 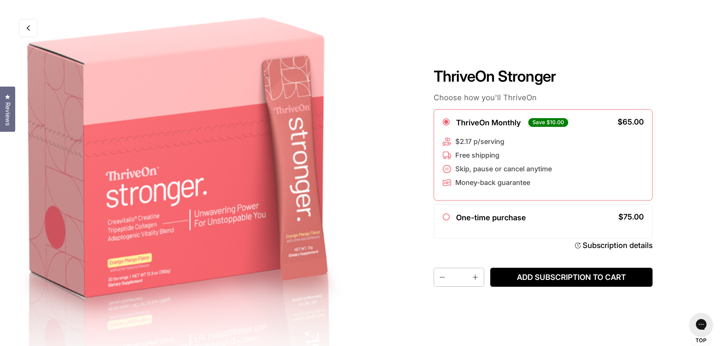 I want to click on span: Reviews, so click(x=8, y=114).